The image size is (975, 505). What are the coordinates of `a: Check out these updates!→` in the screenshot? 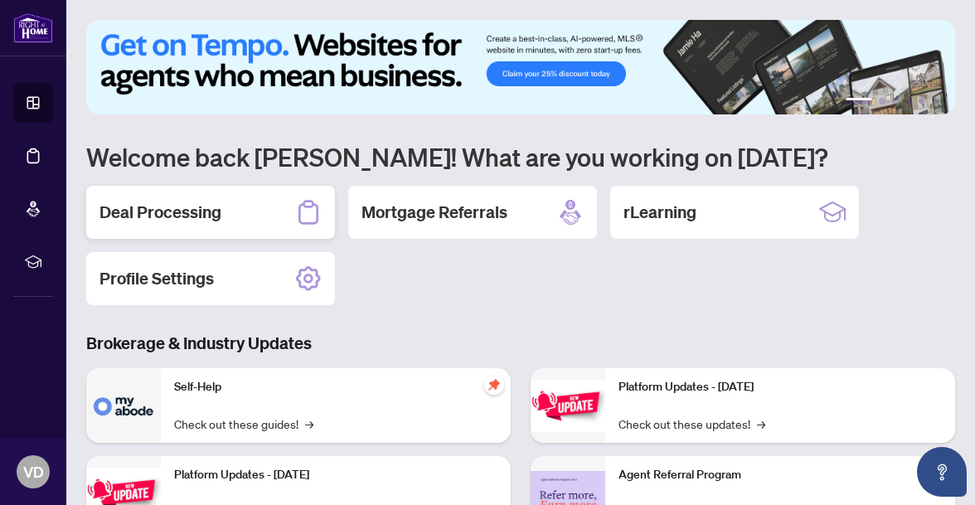 It's located at (692, 424).